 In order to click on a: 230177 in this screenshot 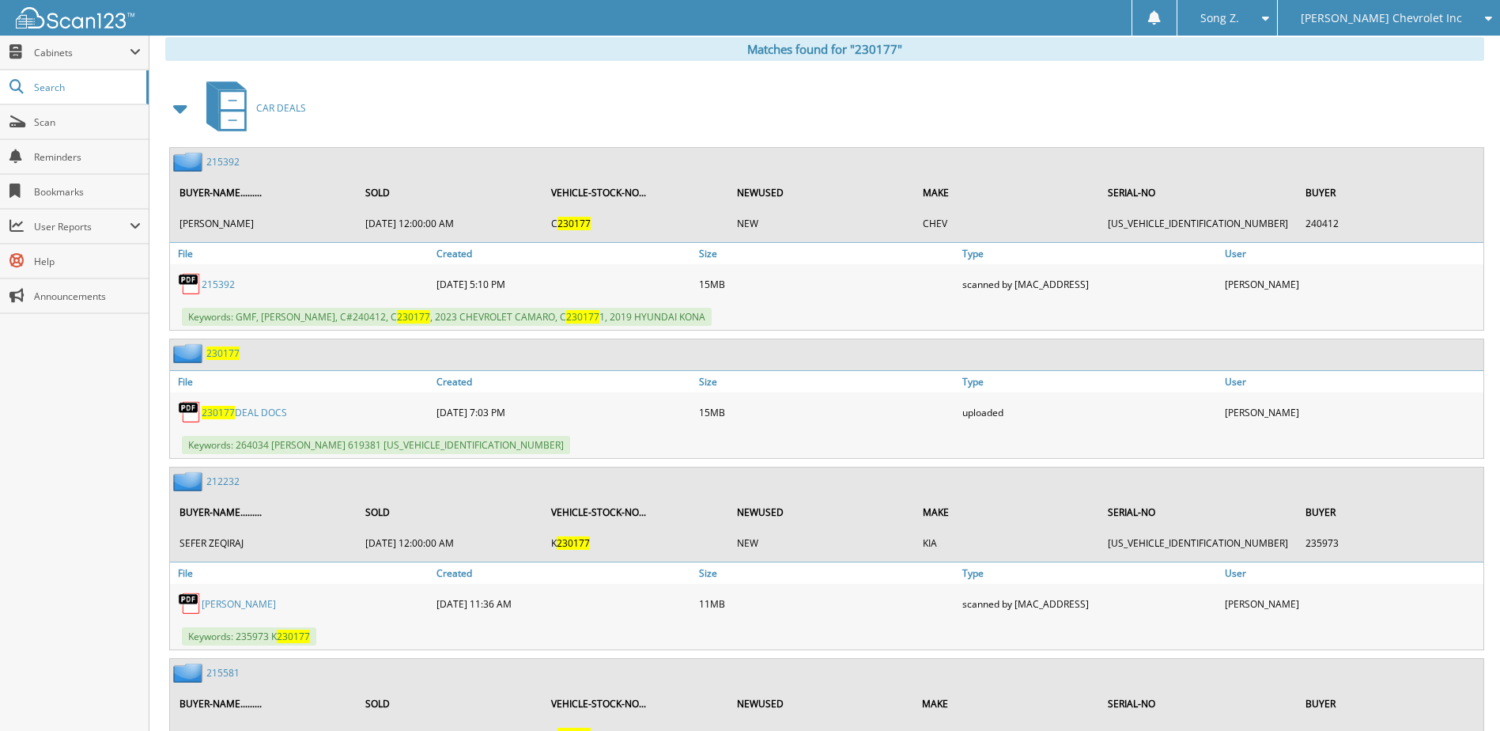, I will do `click(223, 353)`.